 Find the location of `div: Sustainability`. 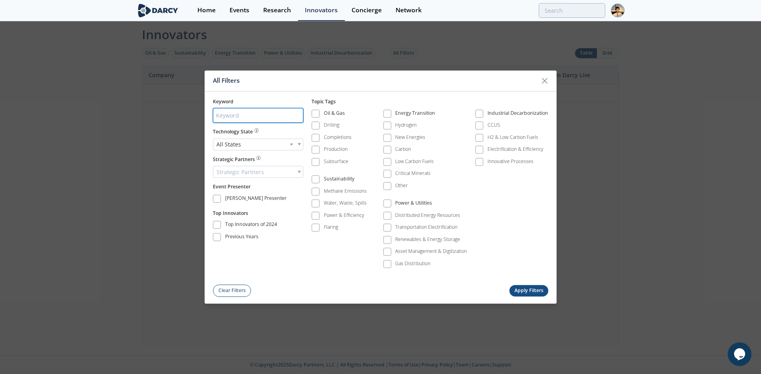

div: Sustainability is located at coordinates (339, 181).